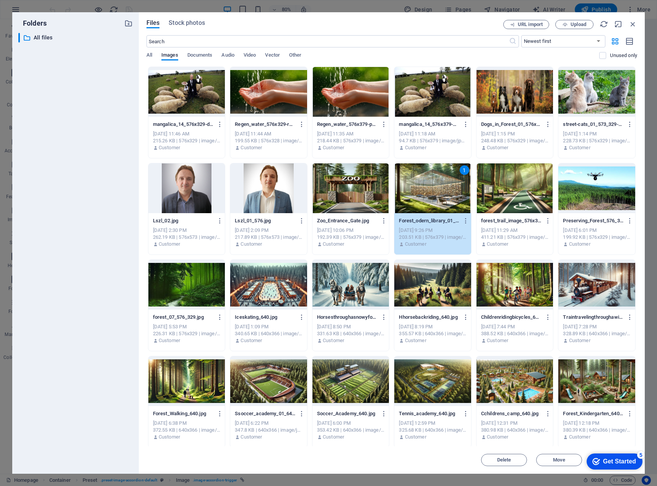 The width and height of the screenshot is (657, 486). I want to click on div: 94.7 KB | 576x379 | image/jpeg, so click(433, 141).